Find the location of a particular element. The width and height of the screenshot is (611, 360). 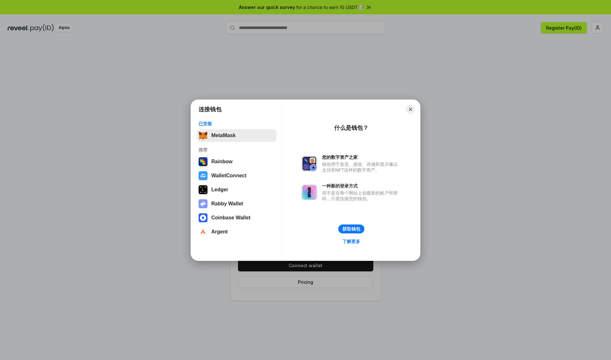

button: Coinbase Wallet is located at coordinates (237, 218).